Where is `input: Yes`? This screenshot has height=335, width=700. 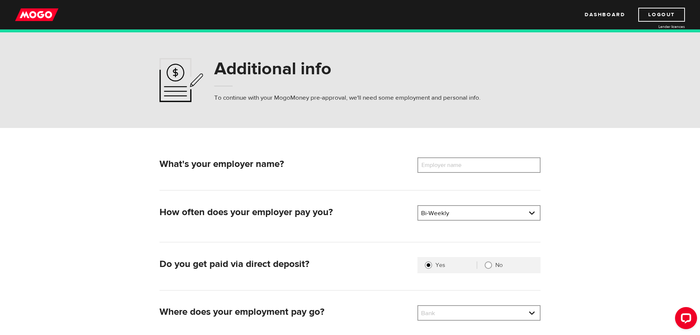
input: Yes is located at coordinates (428, 265).